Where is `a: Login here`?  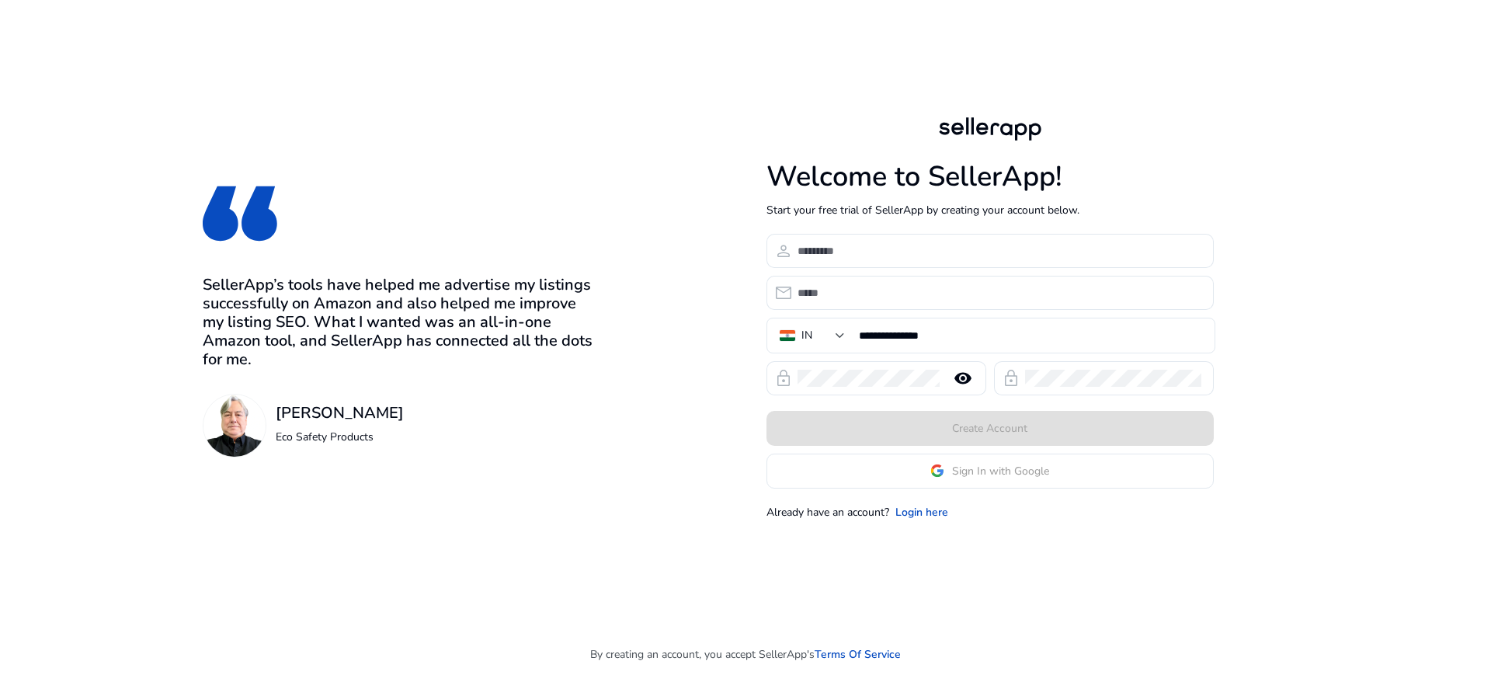 a: Login here is located at coordinates (922, 512).